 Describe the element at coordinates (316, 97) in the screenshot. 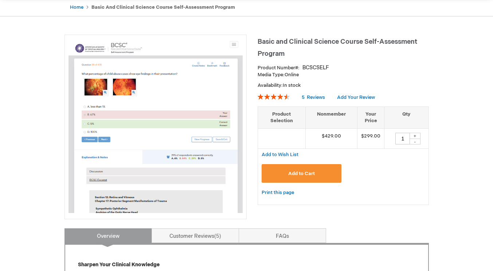

I see `span: Reviews` at that location.